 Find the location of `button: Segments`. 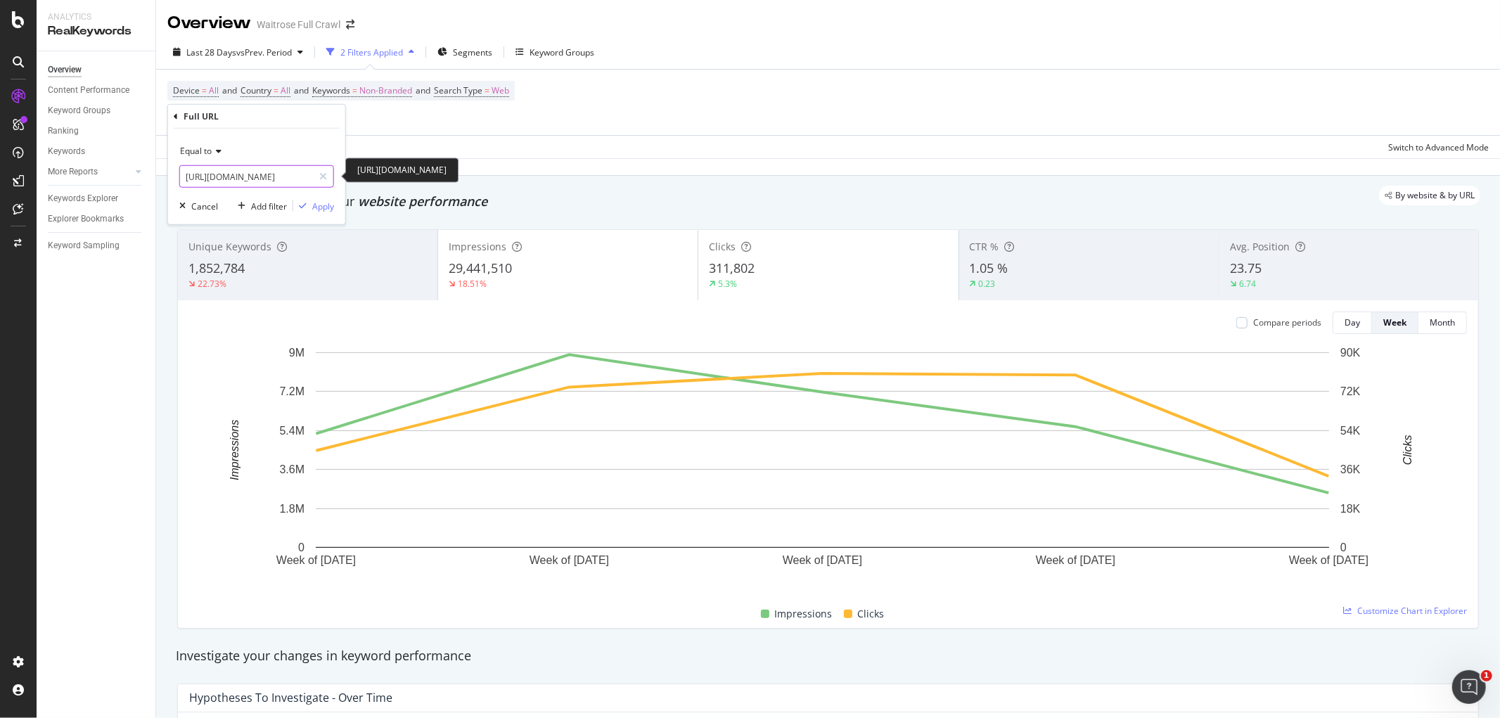

button: Segments is located at coordinates (465, 52).